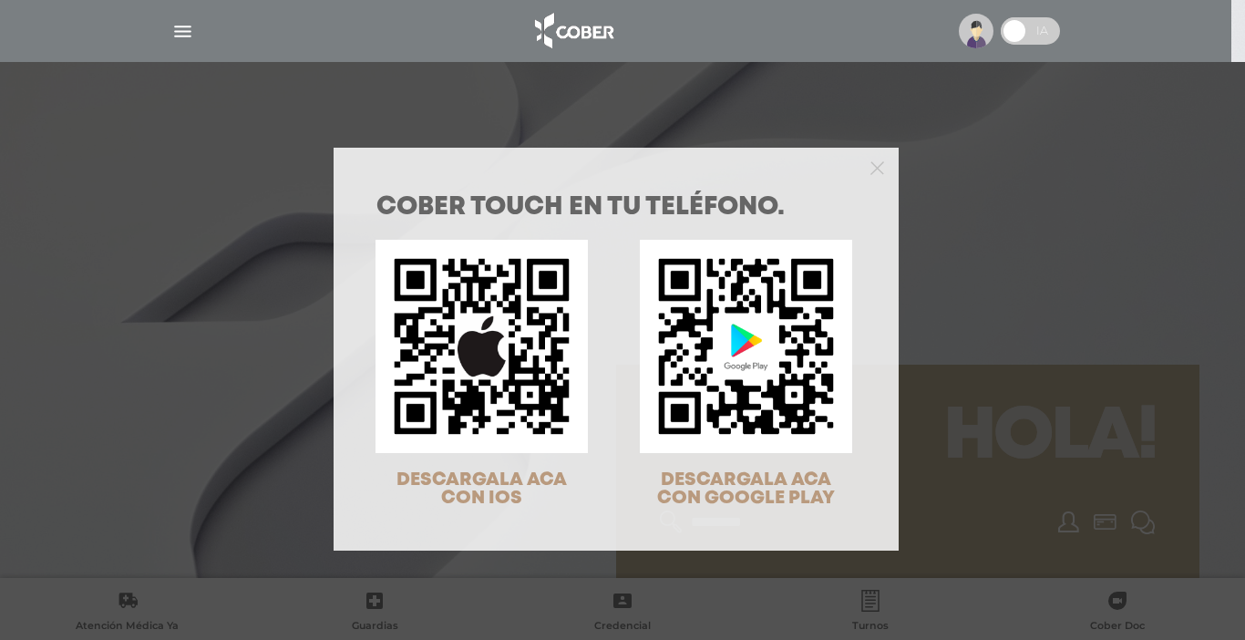 This screenshot has width=1245, height=640. I want to click on button: Close, so click(877, 167).